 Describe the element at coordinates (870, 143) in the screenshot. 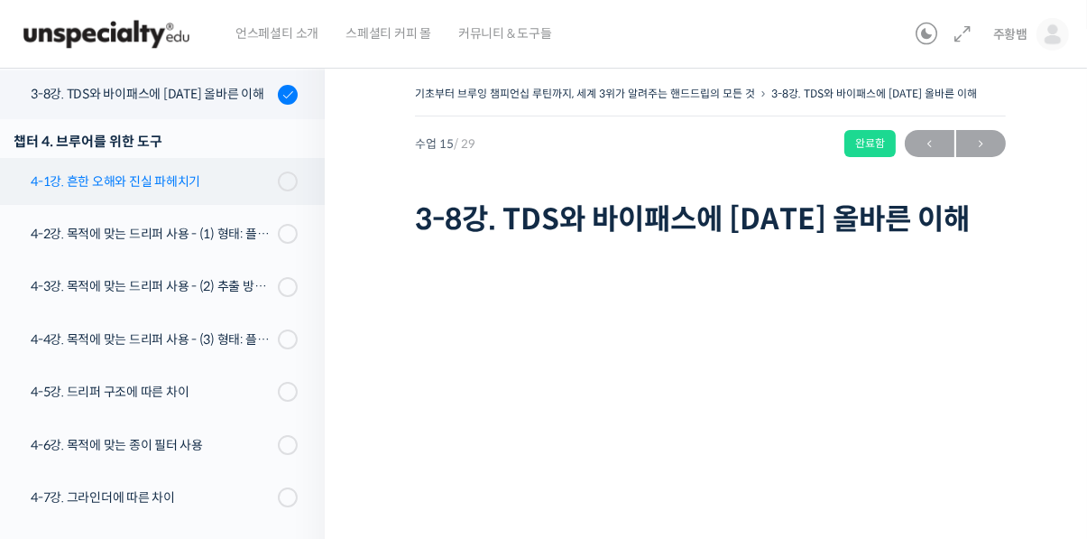

I see `div: 완료함` at that location.